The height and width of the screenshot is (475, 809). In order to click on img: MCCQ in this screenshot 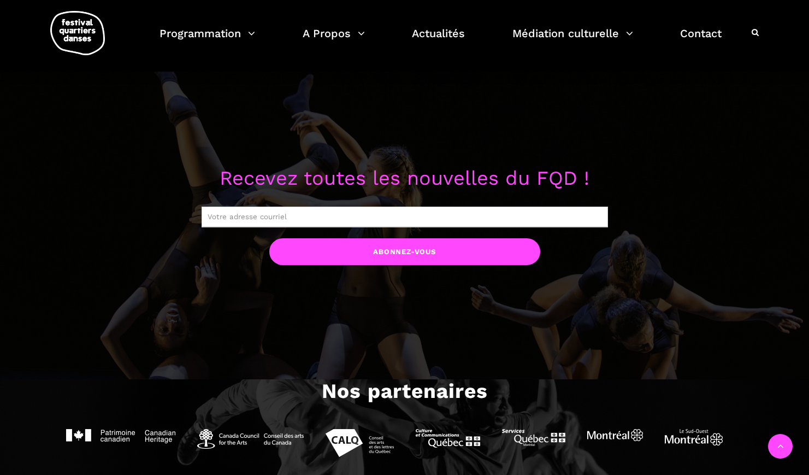, I will do `click(448, 438)`.